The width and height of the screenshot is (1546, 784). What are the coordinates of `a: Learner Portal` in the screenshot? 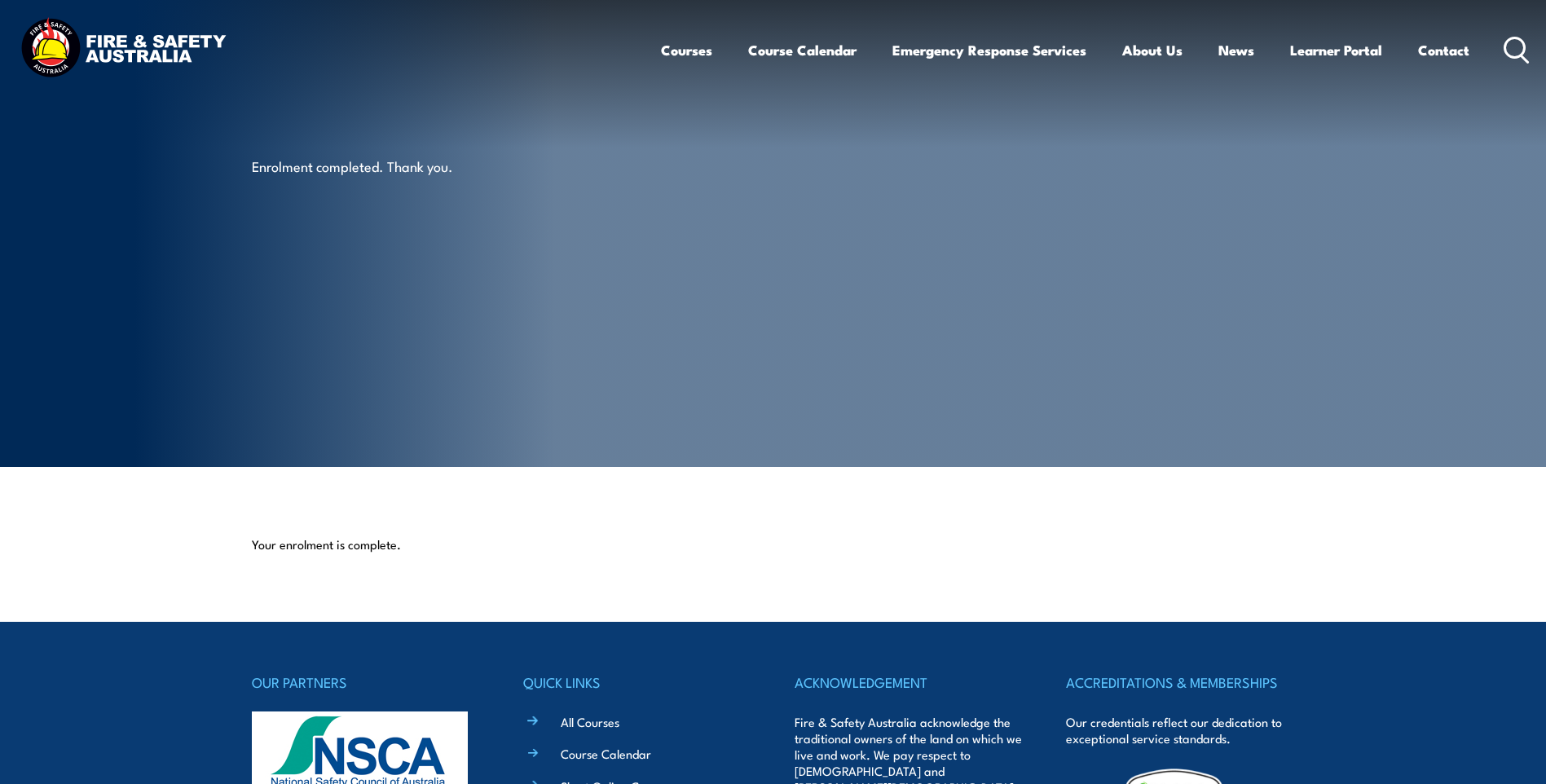 It's located at (1336, 50).